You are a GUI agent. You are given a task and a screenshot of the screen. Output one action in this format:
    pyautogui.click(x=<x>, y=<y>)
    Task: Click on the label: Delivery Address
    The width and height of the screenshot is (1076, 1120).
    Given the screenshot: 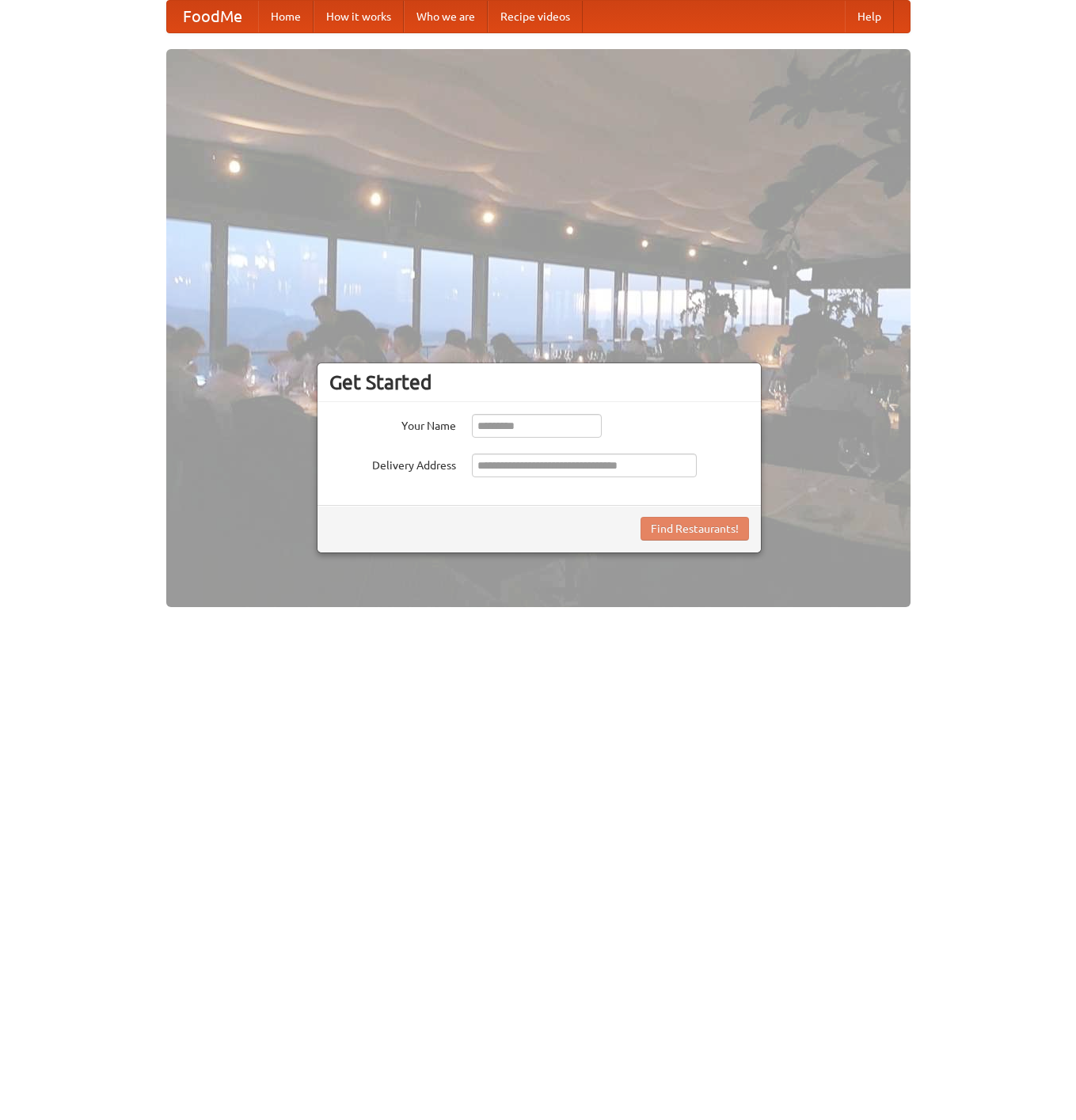 What is the action you would take?
    pyautogui.click(x=393, y=463)
    